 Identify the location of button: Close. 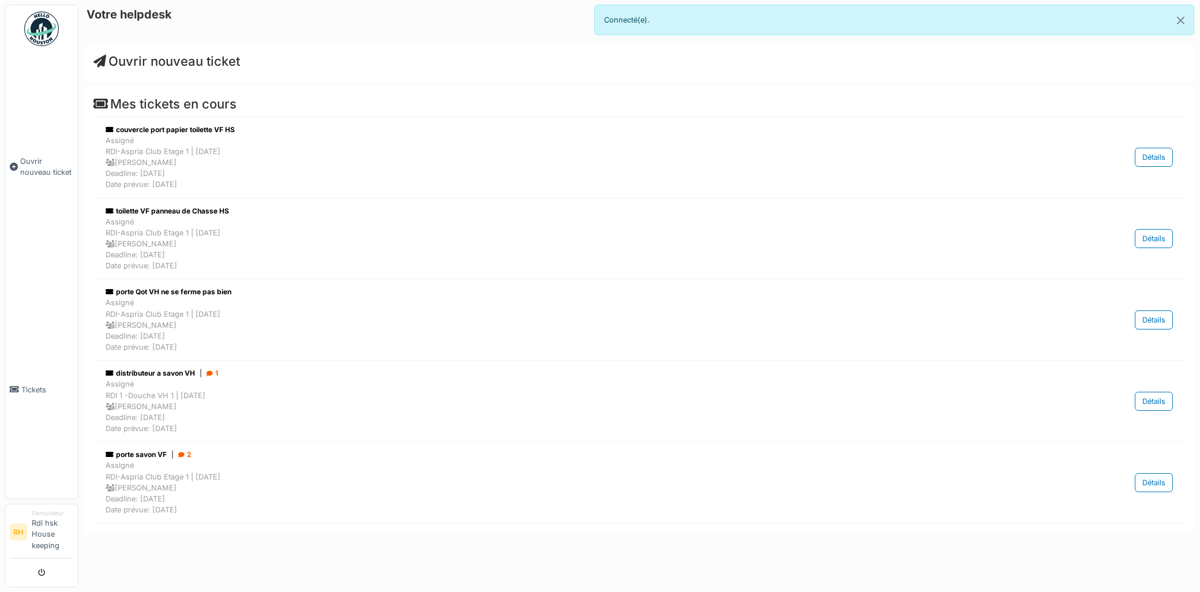
(1181, 20).